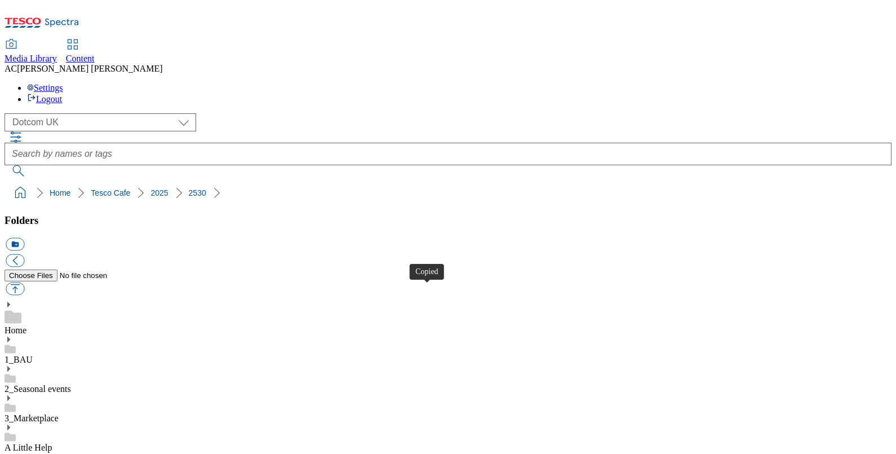 This screenshot has width=896, height=454. Describe the element at coordinates (80, 52) in the screenshot. I see `a: Content` at that location.